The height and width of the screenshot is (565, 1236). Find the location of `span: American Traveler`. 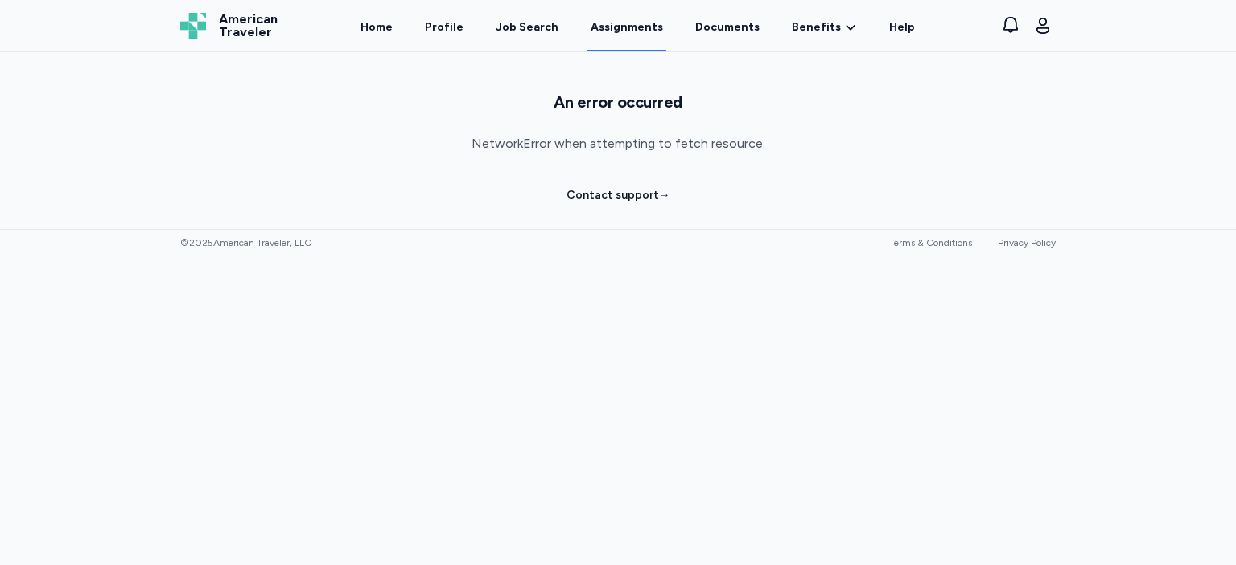

span: American Traveler is located at coordinates (248, 26).